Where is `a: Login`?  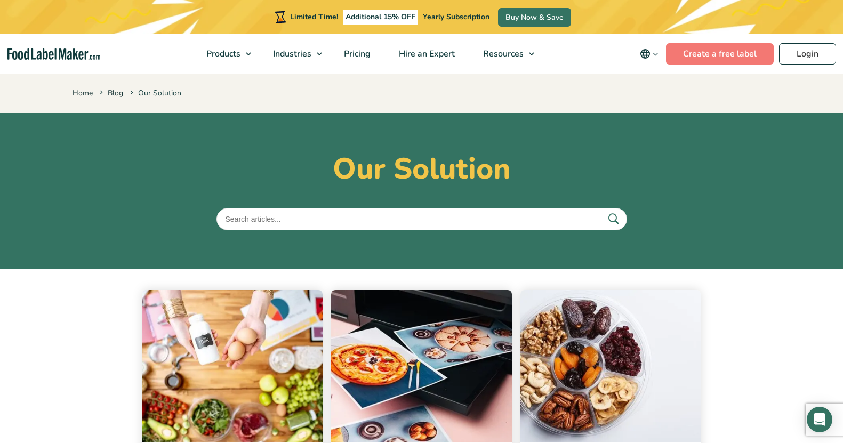
a: Login is located at coordinates (808, 54).